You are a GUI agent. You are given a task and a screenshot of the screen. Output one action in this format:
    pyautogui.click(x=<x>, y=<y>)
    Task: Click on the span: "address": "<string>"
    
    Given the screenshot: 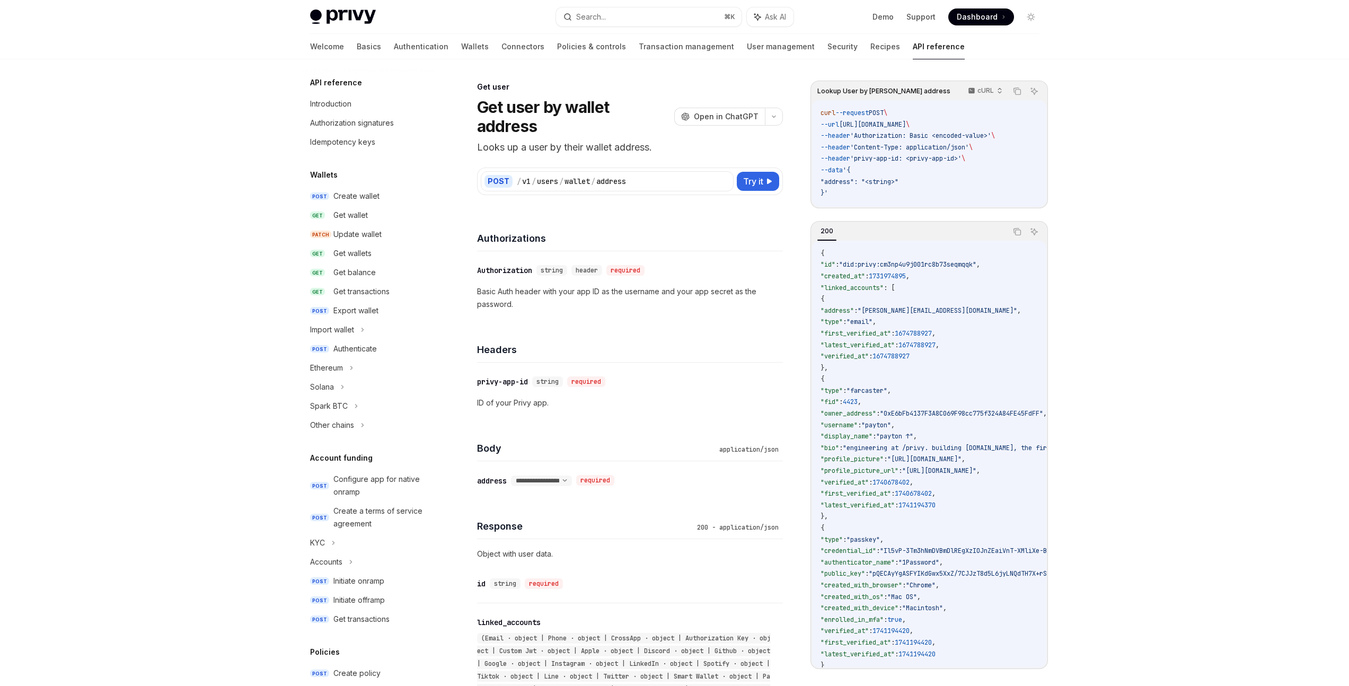 What is the action you would take?
    pyautogui.click(x=859, y=182)
    